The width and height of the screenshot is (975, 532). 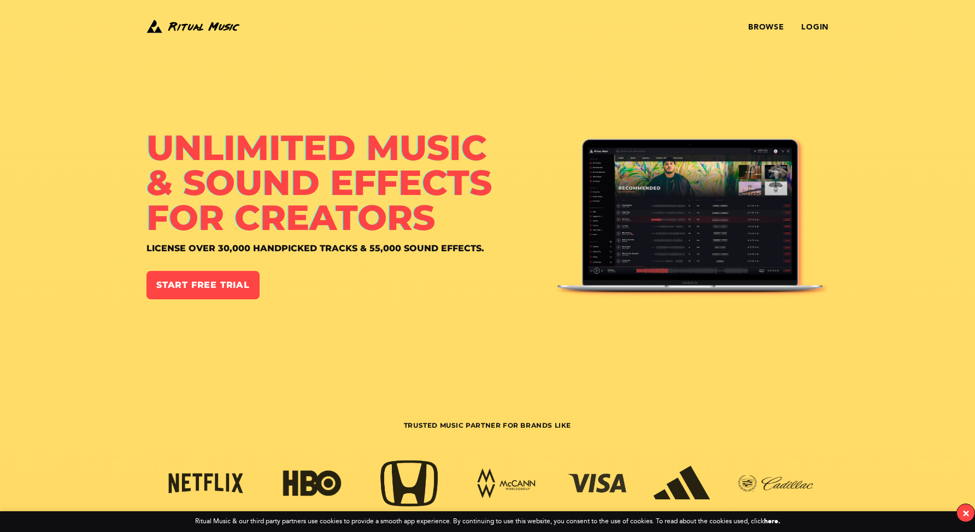 I want to click on div: Ritual Music & our third party partners use cookies to provide a smooth app experience. By contin..., so click(x=487, y=522).